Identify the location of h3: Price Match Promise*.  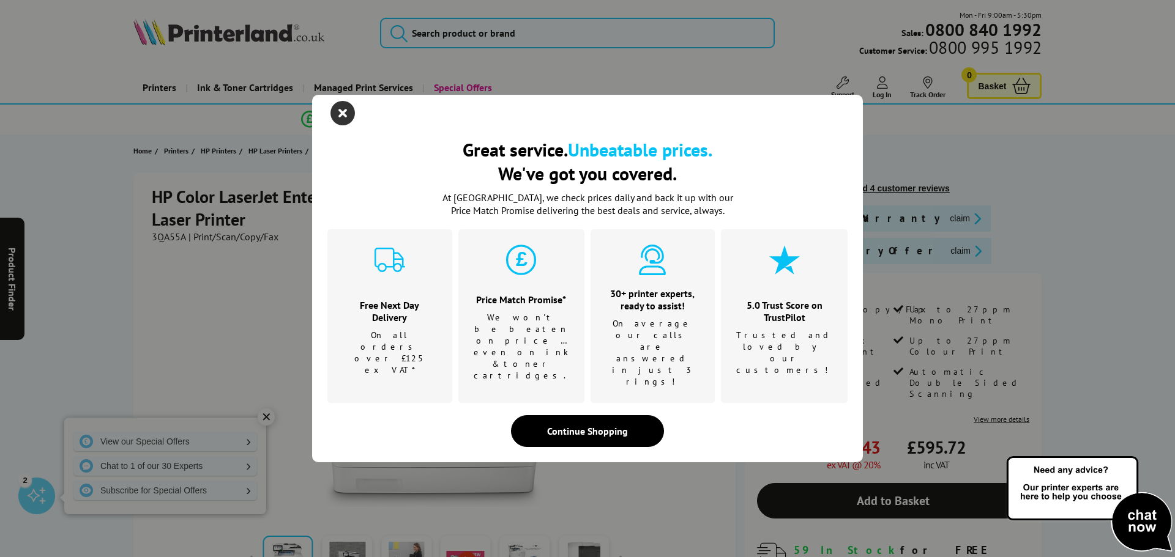
(521, 300).